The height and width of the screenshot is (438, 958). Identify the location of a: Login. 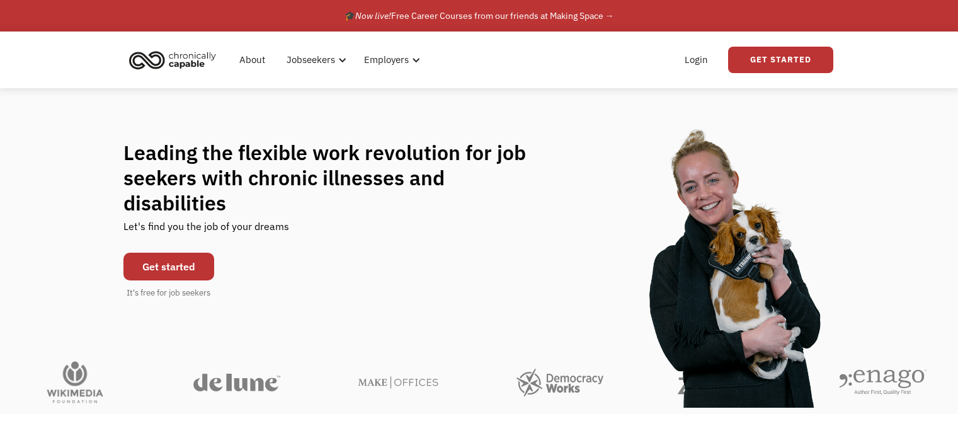
(696, 60).